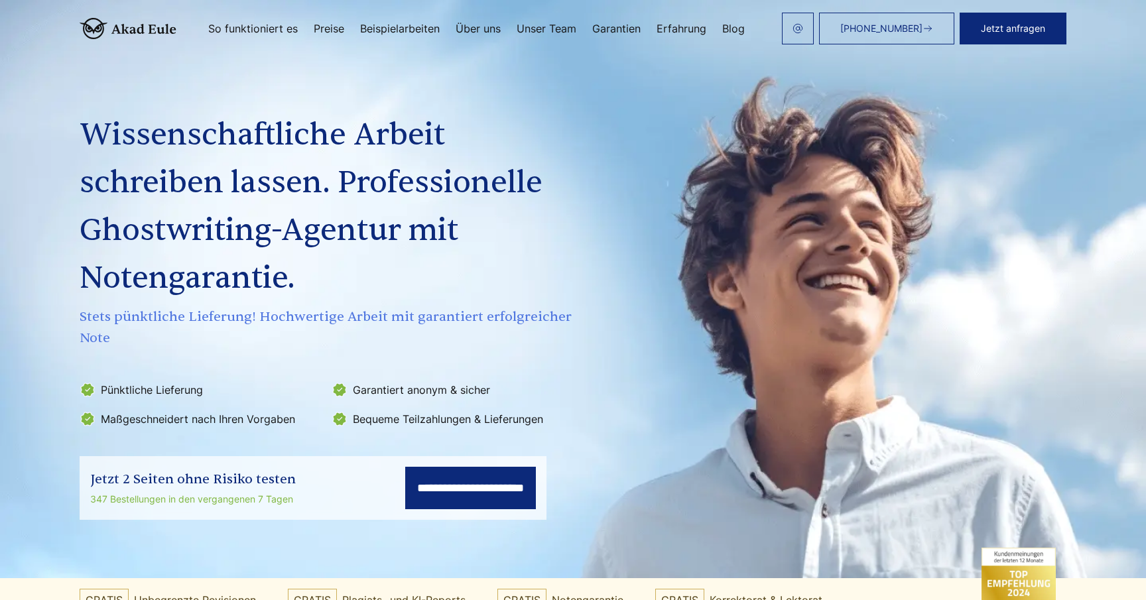 This screenshot has height=600, width=1146. I want to click on img: email, so click(798, 29).